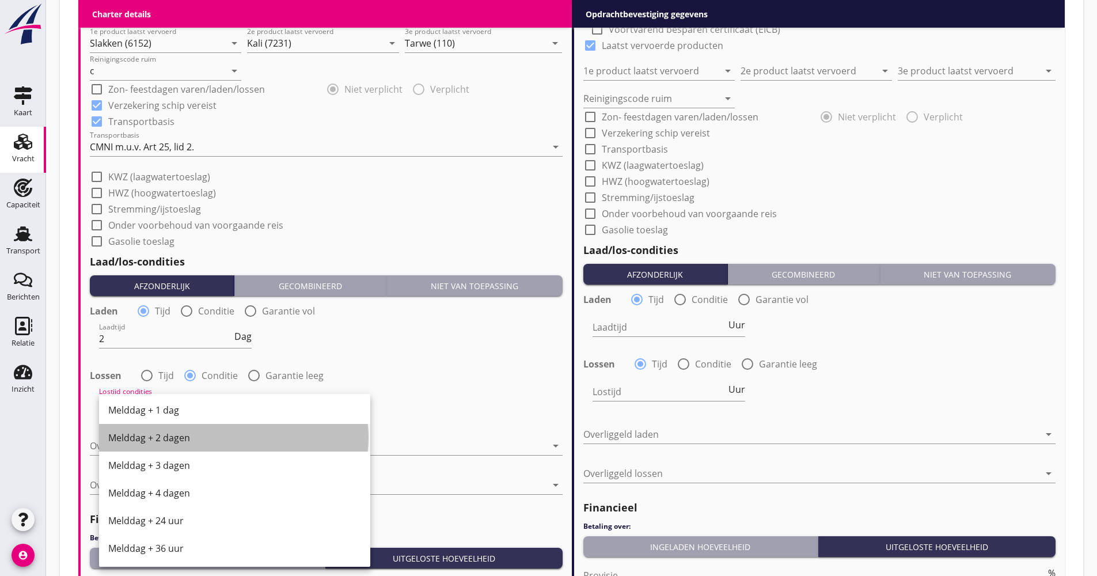  I want to click on div: Transport, so click(23, 250).